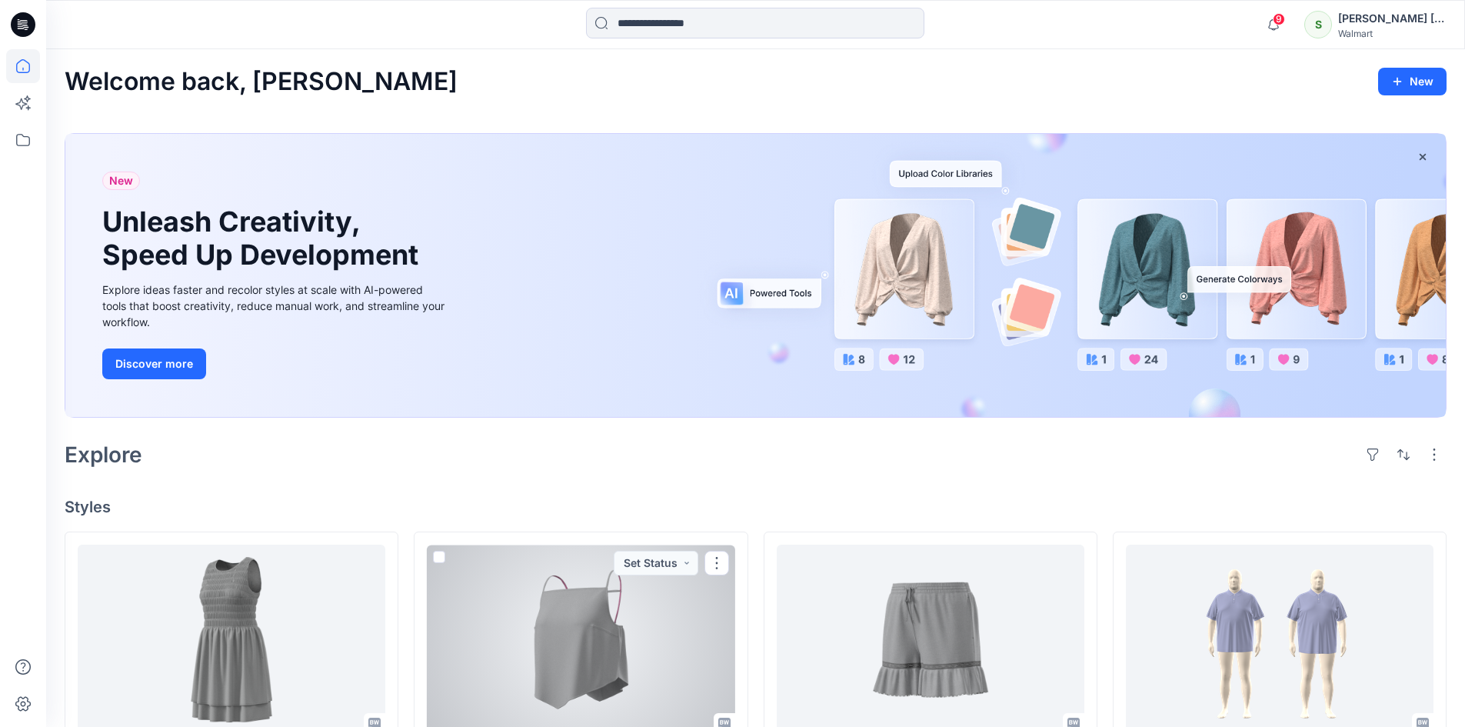  Describe the element at coordinates (264, 238) in the screenshot. I see `h1: Unleash Creativity, Speed Up Development` at that location.